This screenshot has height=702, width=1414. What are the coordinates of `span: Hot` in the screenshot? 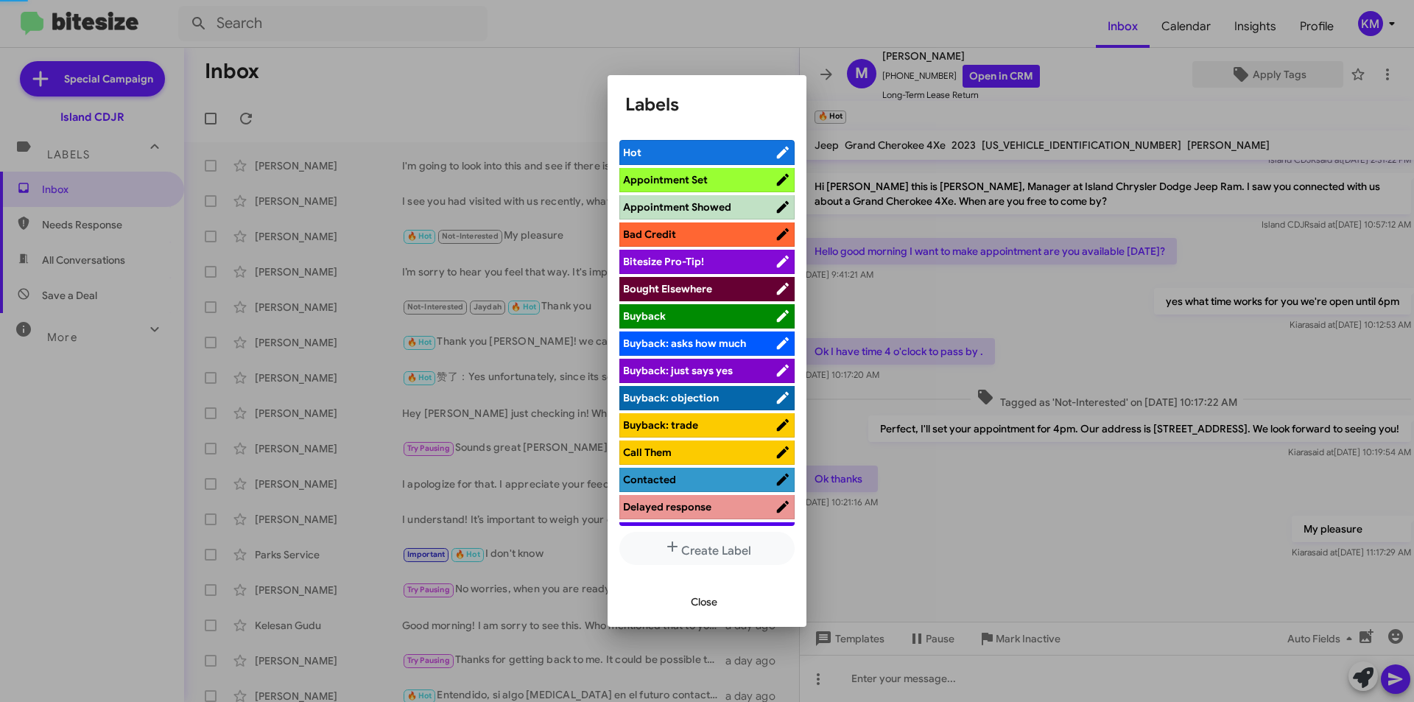 It's located at (632, 152).